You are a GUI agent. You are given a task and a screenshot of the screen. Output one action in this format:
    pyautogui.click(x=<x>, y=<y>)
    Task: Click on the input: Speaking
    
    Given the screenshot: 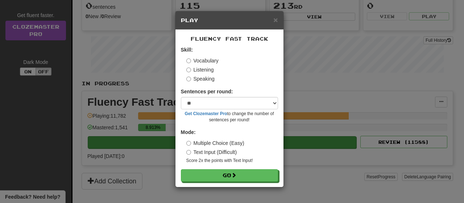 What is the action you would take?
    pyautogui.click(x=189, y=79)
    